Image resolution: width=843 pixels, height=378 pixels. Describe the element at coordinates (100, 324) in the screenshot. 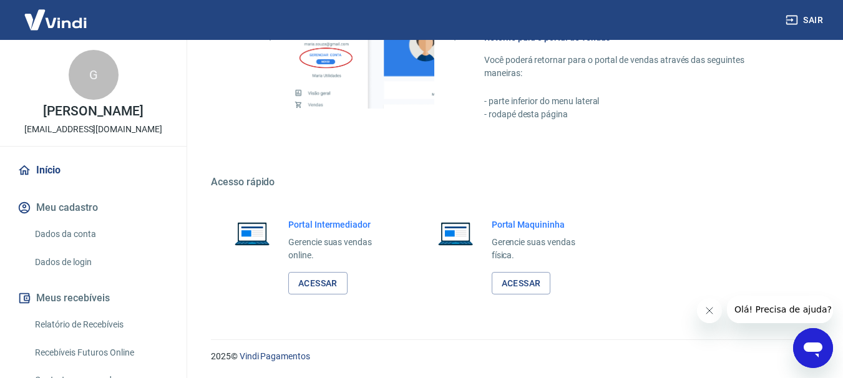

I see `a: Relatório de Recebíveis` at that location.